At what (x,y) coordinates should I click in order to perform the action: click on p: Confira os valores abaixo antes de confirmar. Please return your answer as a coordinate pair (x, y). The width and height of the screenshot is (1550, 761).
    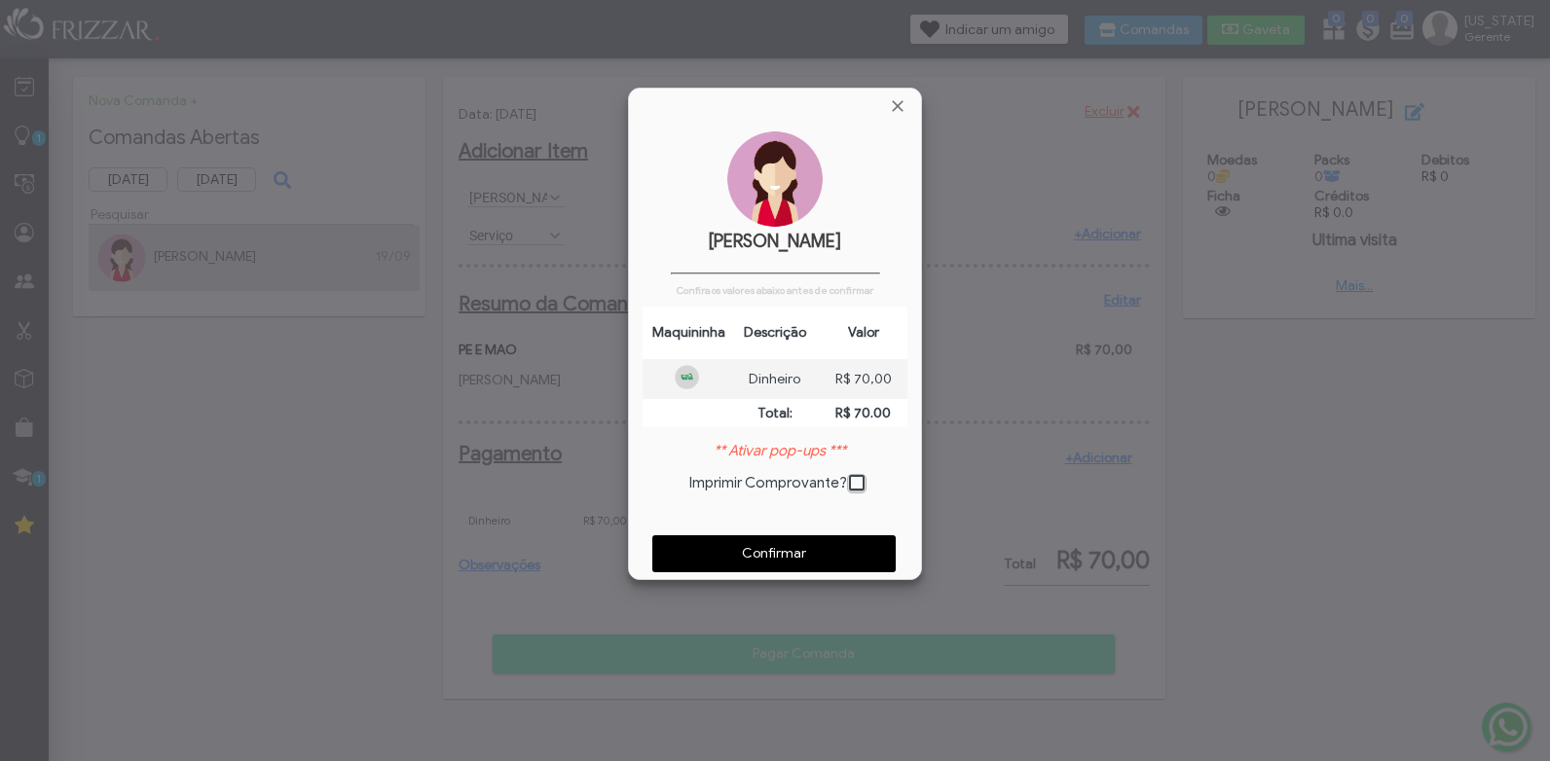
    Looking at the image, I should click on (775, 290).